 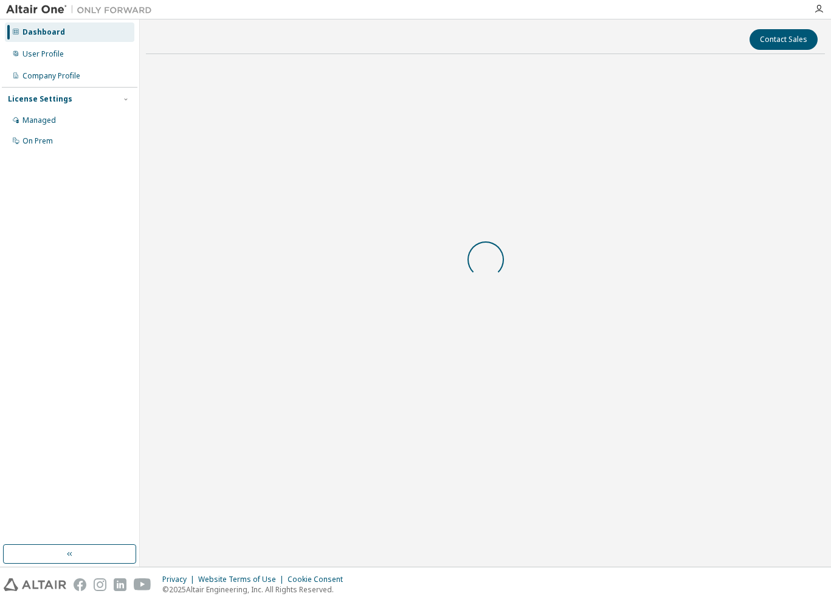 What do you see at coordinates (180, 579) in the screenshot?
I see `div: Privacy` at bounding box center [180, 579].